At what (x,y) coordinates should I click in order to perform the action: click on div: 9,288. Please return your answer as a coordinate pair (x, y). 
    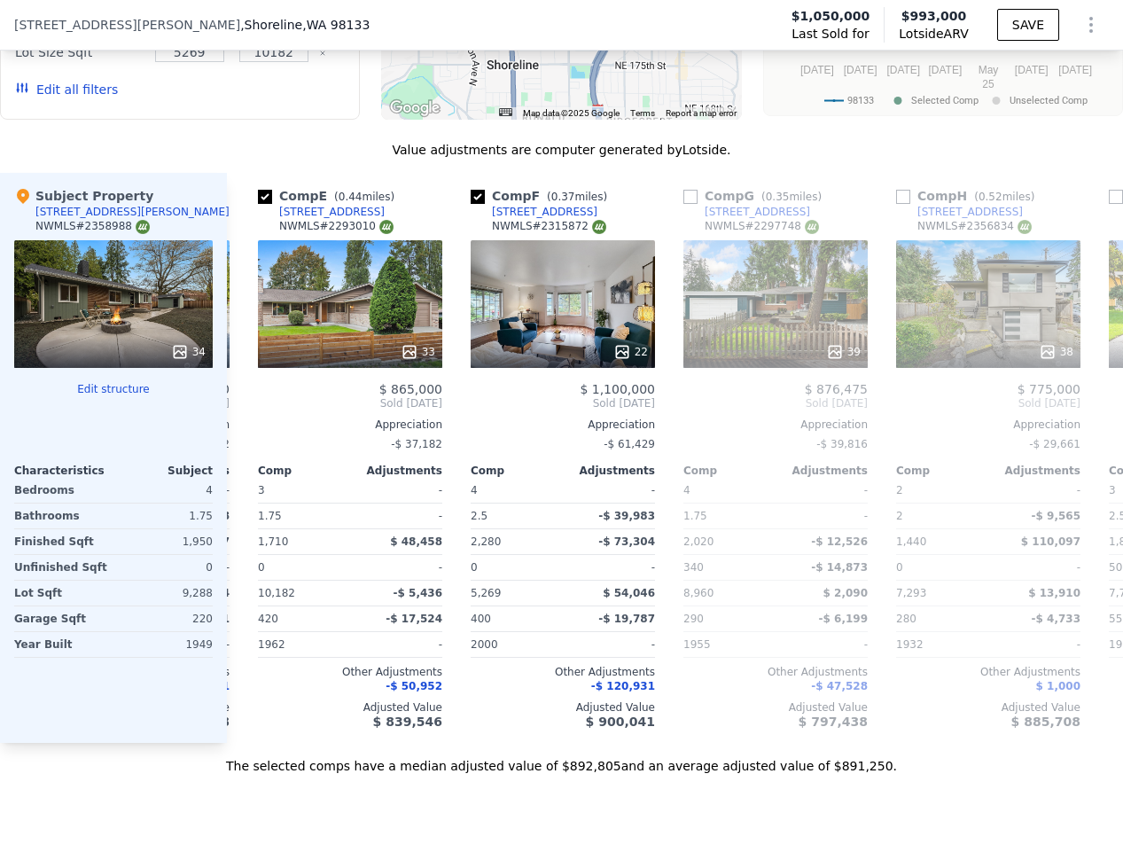
    Looking at the image, I should click on (165, 593).